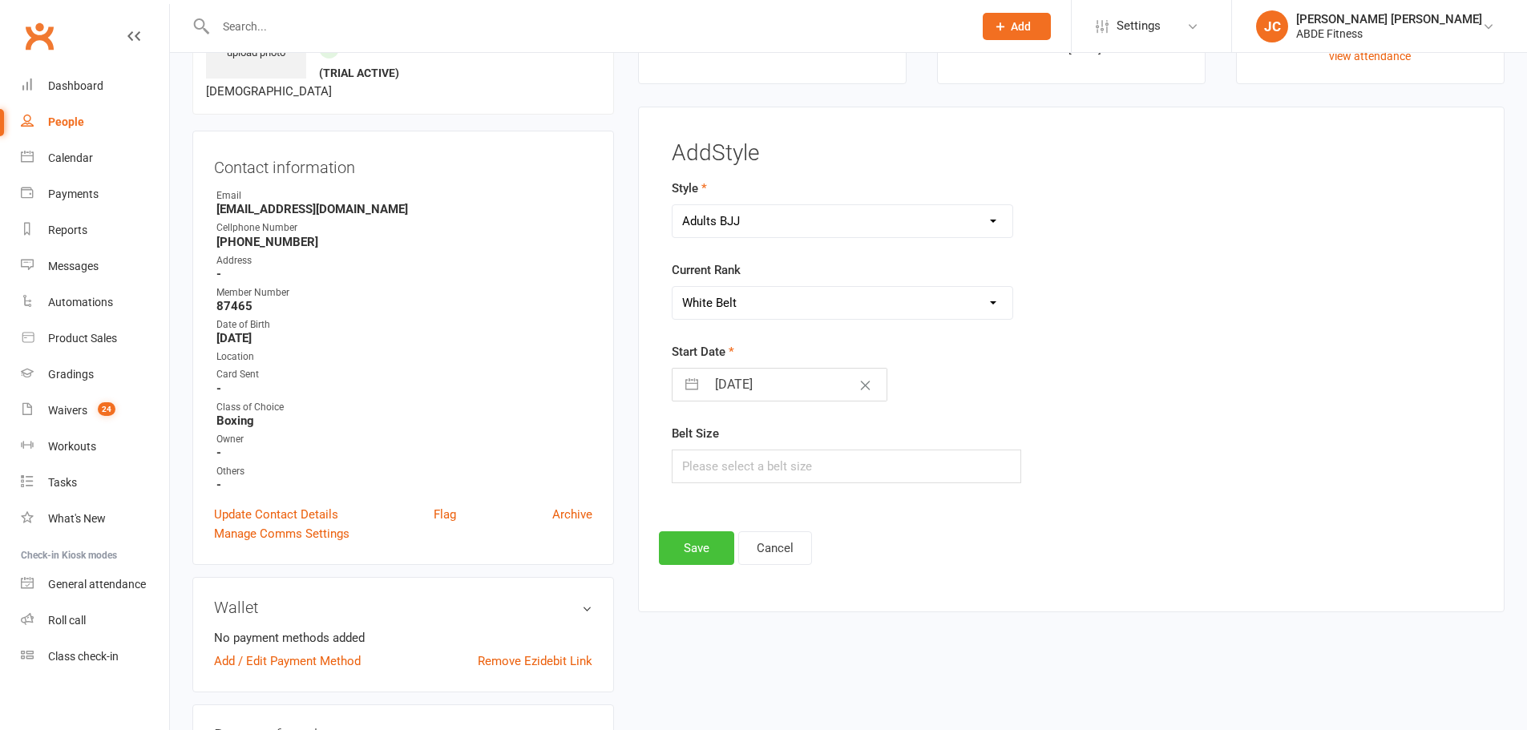 The height and width of the screenshot is (730, 1527). What do you see at coordinates (287, 661) in the screenshot?
I see `a: Add / Edit Payment Method` at bounding box center [287, 661].